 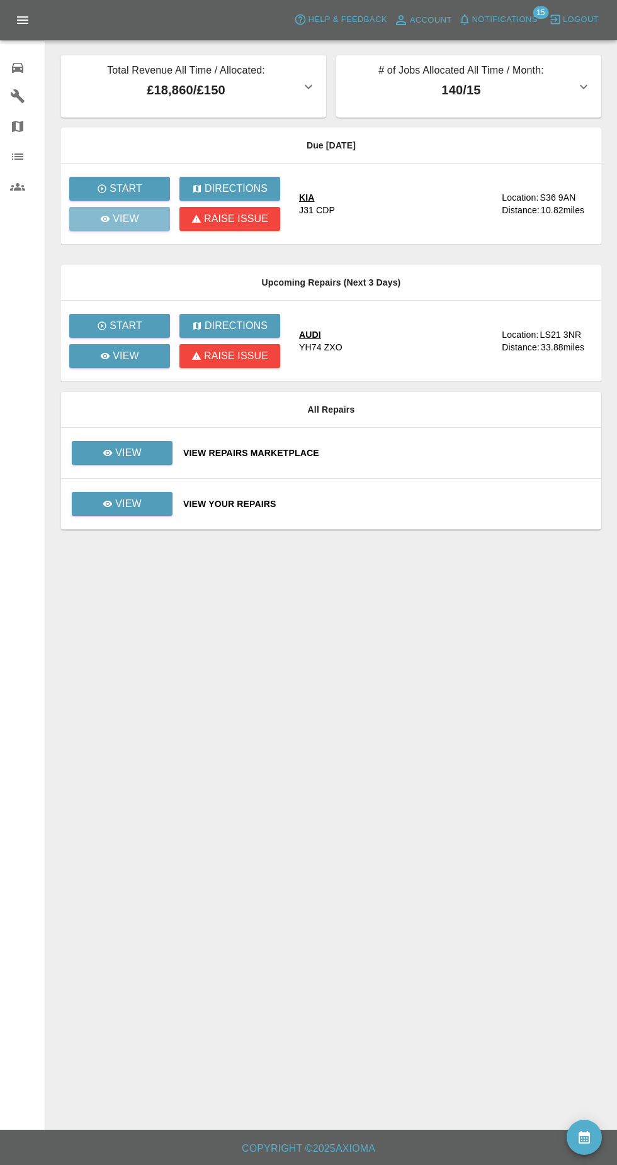 What do you see at coordinates (387, 453) in the screenshot?
I see `div: View Repairs Marketplace` at bounding box center [387, 453].